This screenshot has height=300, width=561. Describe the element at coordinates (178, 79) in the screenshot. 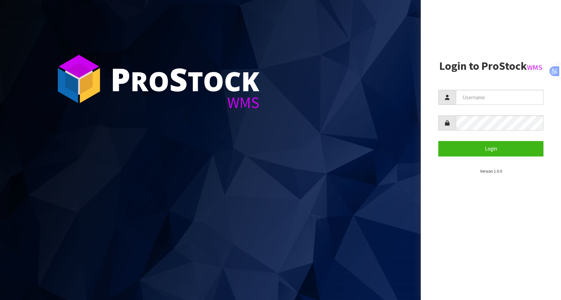

I see `span: S` at that location.